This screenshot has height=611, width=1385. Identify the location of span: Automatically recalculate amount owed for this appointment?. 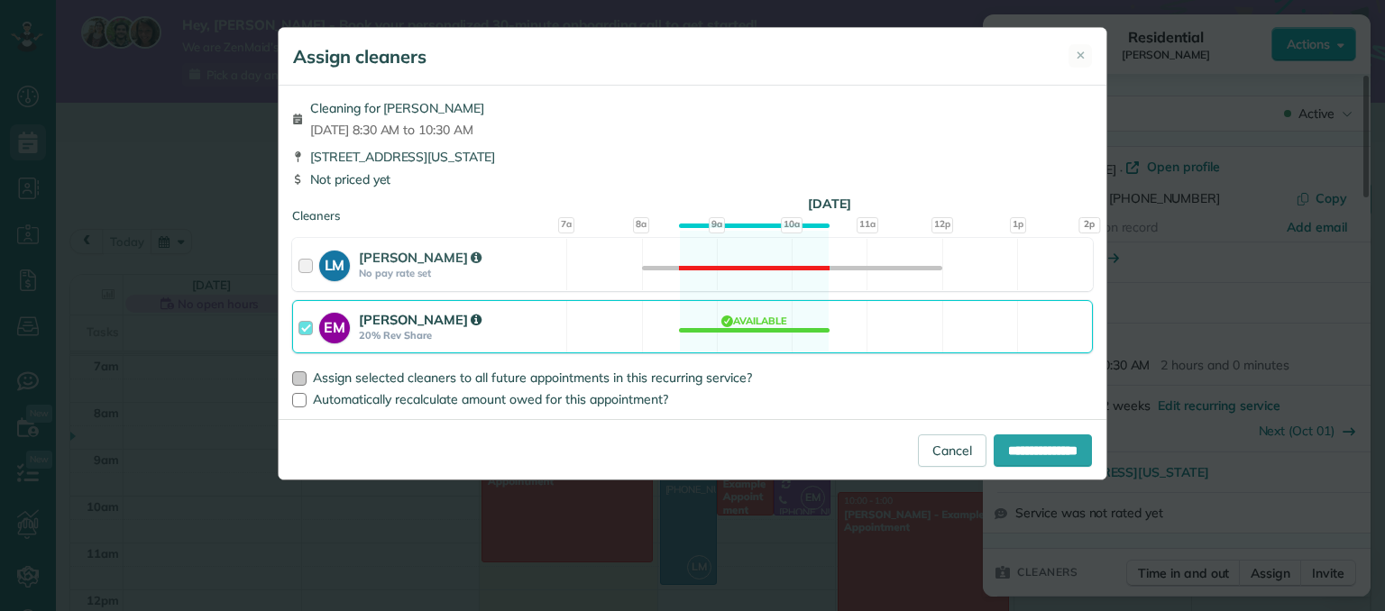
(491, 399).